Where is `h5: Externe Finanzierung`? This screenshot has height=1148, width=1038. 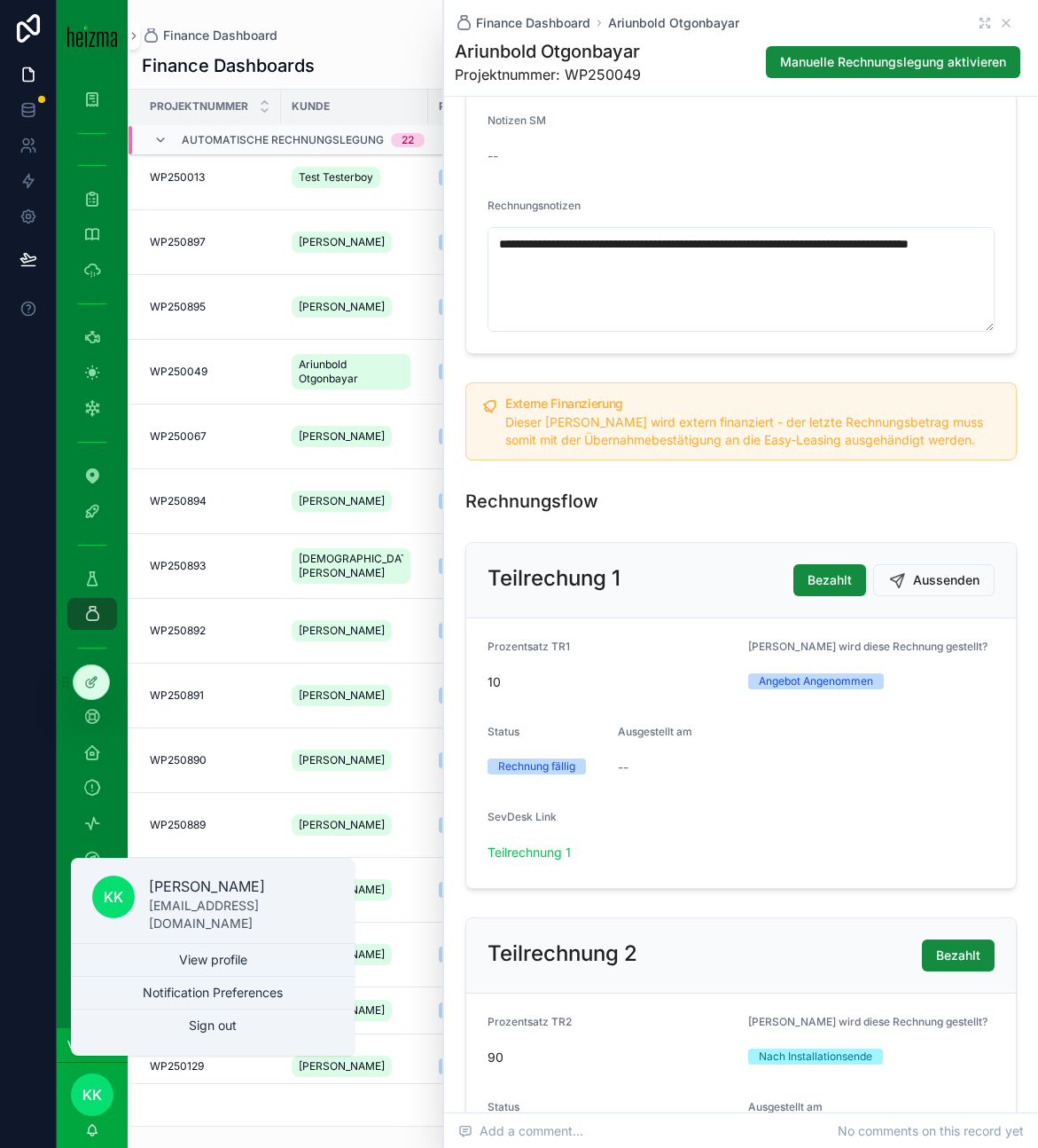
h5: Externe Finanzierung is located at coordinates (754, 403).